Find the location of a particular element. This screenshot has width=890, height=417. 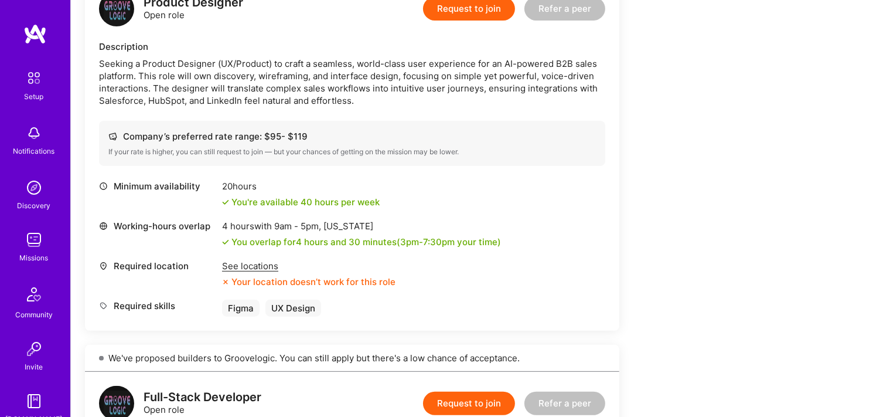

button: Refer a peer is located at coordinates (565, 403).